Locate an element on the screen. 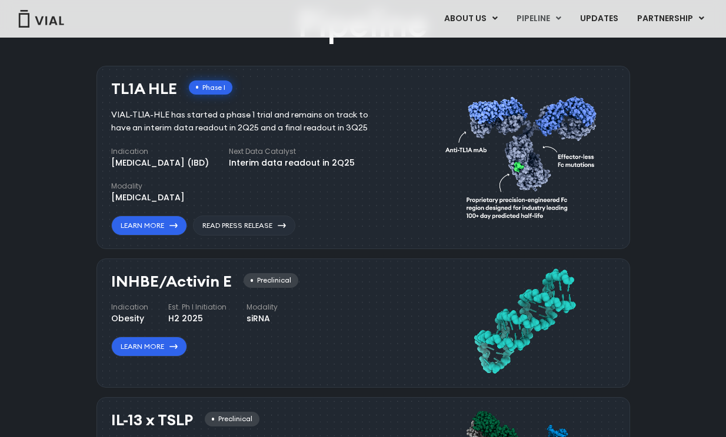  a: PARTNERSHIPMenu Toggle is located at coordinates (670, 19).